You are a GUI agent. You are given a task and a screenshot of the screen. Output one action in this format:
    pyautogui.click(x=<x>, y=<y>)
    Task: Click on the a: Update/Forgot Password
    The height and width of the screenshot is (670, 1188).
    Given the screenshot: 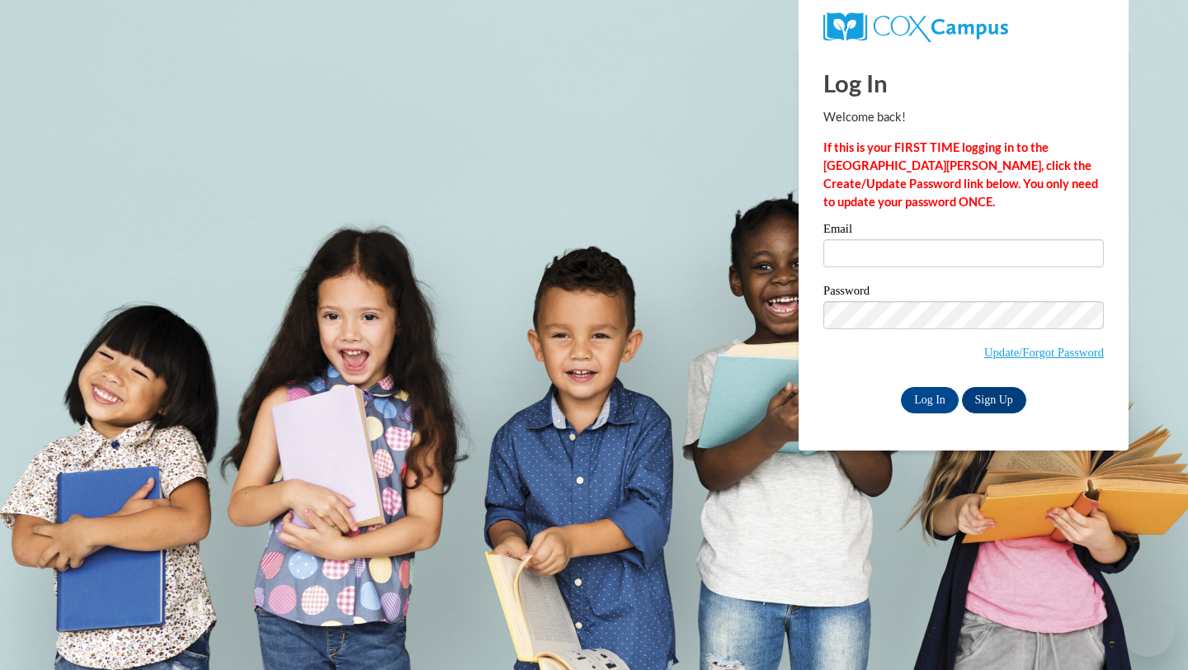 What is the action you would take?
    pyautogui.click(x=1044, y=352)
    